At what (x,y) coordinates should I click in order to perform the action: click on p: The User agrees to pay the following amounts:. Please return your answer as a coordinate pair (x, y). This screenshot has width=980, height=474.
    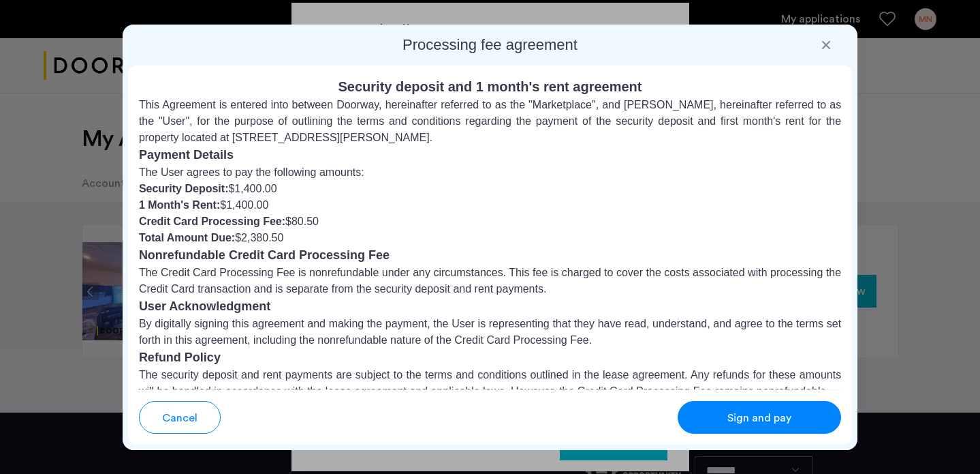
    Looking at the image, I should click on (490, 172).